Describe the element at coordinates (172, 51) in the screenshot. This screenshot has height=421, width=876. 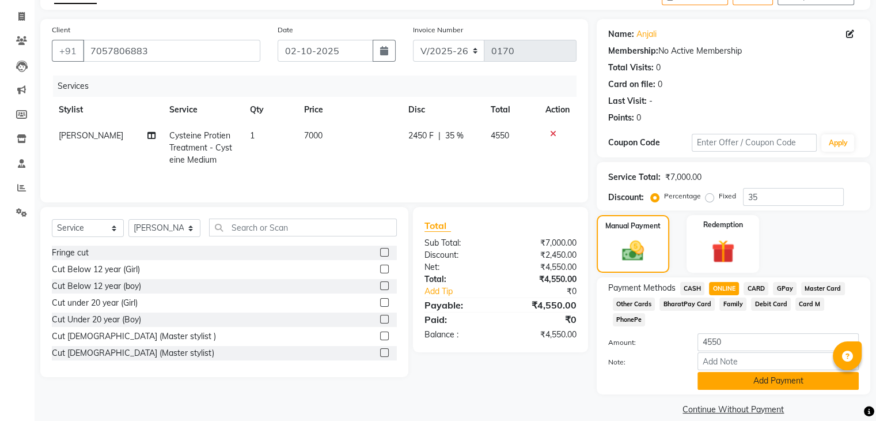
I see `input: Search by Name/Mobile/Email/Code` at that location.